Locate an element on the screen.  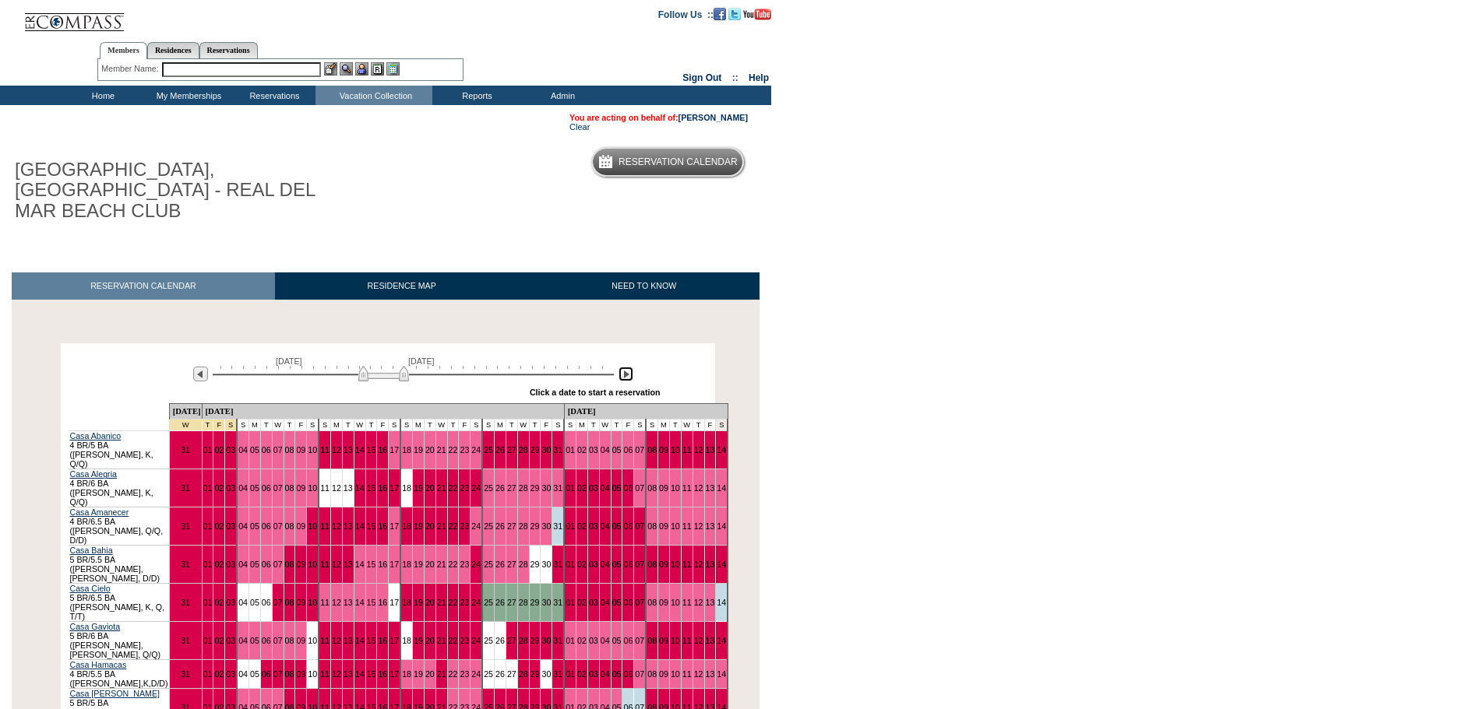
a: Sign Out is located at coordinates (702, 78).